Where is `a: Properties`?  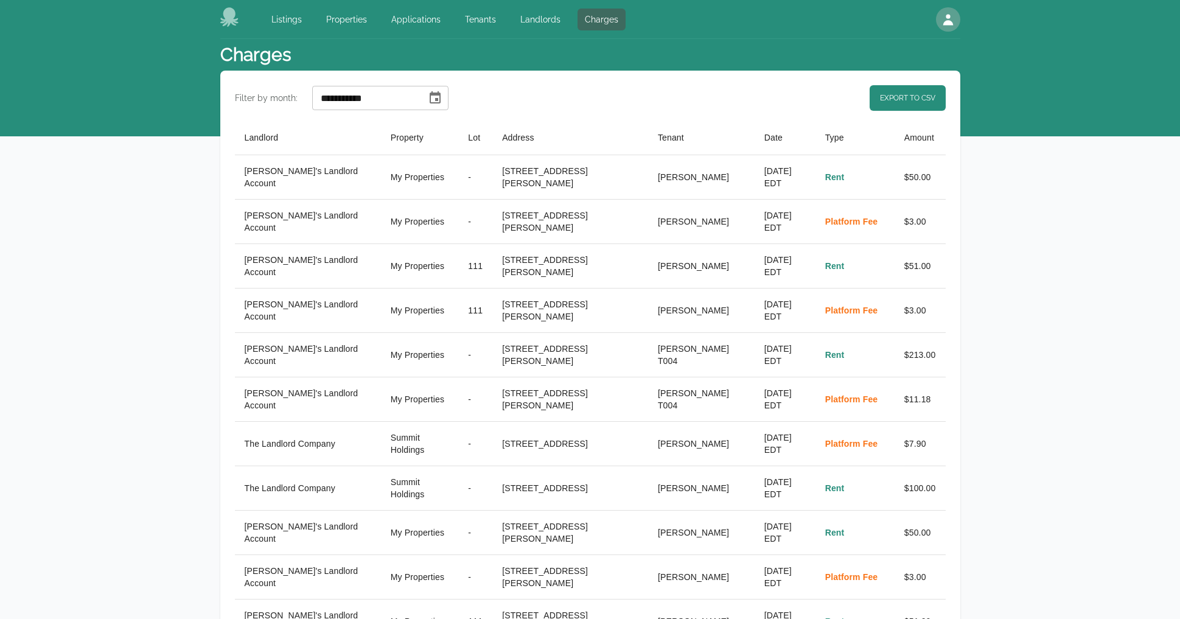
a: Properties is located at coordinates (346, 19).